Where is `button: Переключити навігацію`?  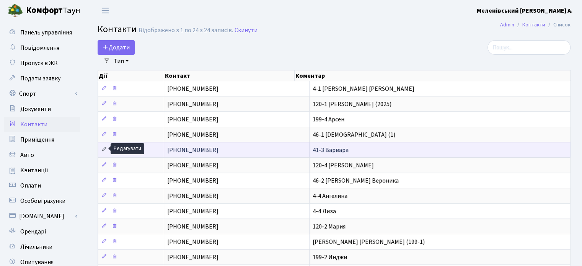
button: Переключити навігацію is located at coordinates (105, 10).